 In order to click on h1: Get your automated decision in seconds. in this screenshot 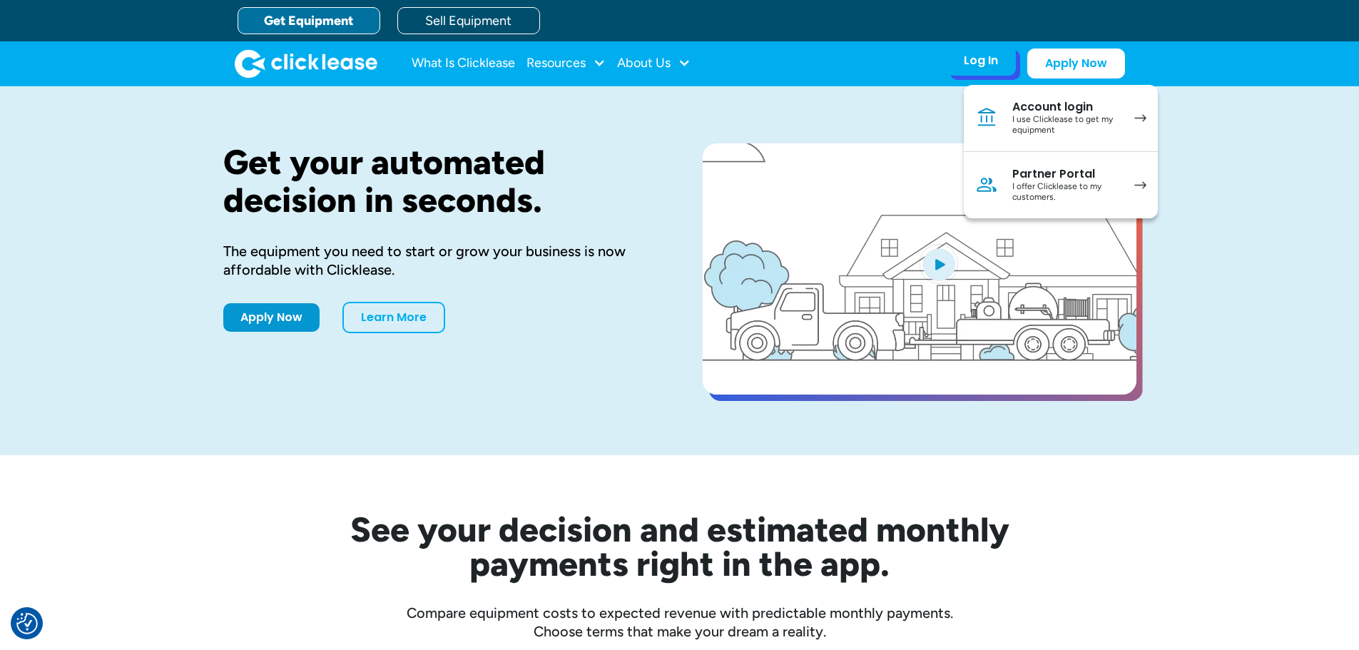, I will do `click(440, 181)`.